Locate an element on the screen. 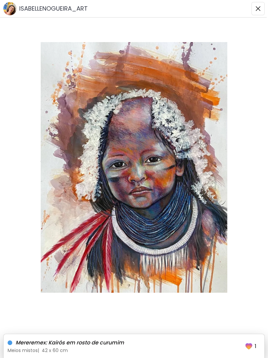 This screenshot has height=358, width=268. img: close is located at coordinates (259, 9).